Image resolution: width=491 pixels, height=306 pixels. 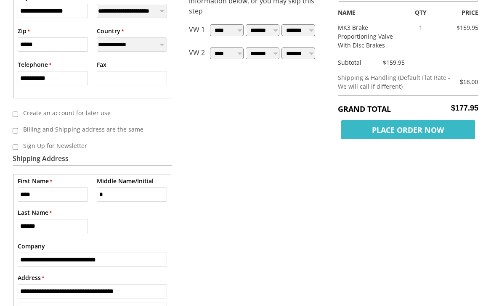 What do you see at coordinates (420, 12) in the screenshot?
I see `div: QTY` at bounding box center [420, 12].